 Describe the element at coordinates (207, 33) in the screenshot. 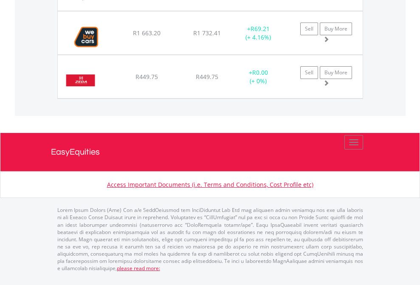

I see `span: R1 732.41` at that location.